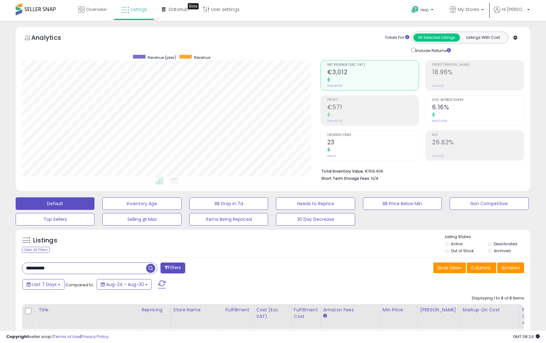  Describe the element at coordinates (468, 9) in the screenshot. I see `span: My Stores` at that location.